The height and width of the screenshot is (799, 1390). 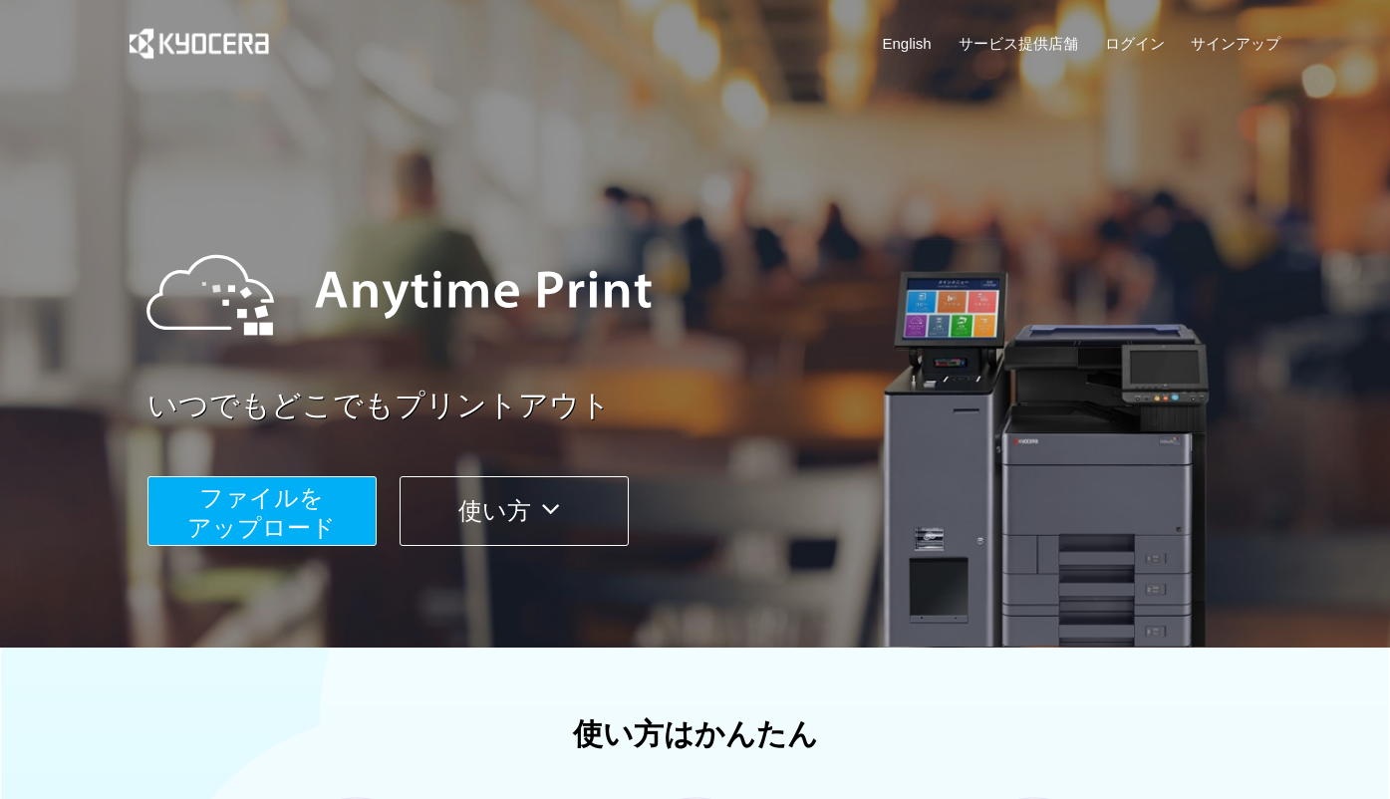 What do you see at coordinates (262, 511) in the screenshot?
I see `button: ファイルを​​アップロード` at bounding box center [262, 511].